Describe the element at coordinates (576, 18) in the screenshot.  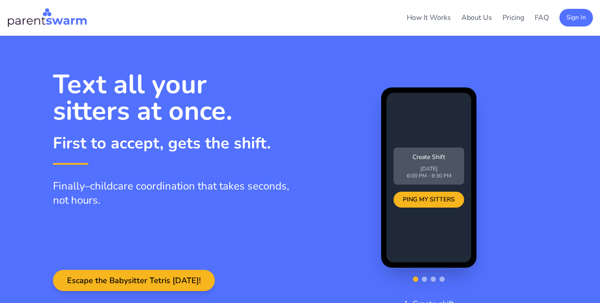
I see `button: Sign In` at that location.